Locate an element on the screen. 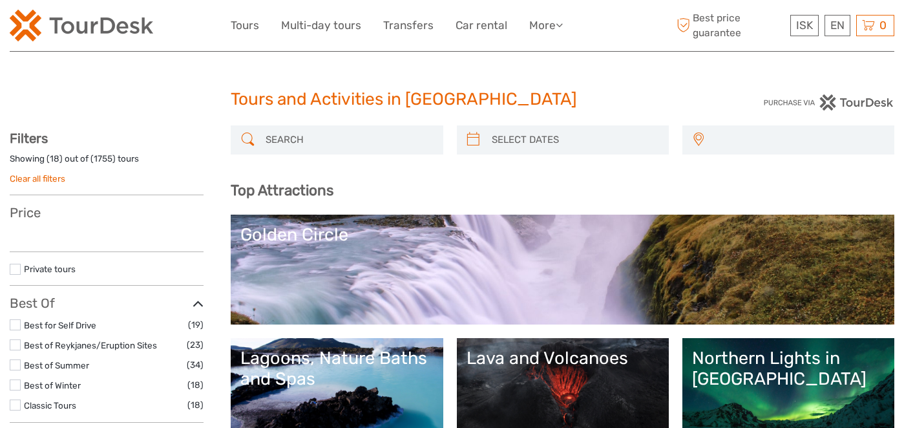 This screenshot has height=428, width=904. h3: Best Of is located at coordinates (107, 303).